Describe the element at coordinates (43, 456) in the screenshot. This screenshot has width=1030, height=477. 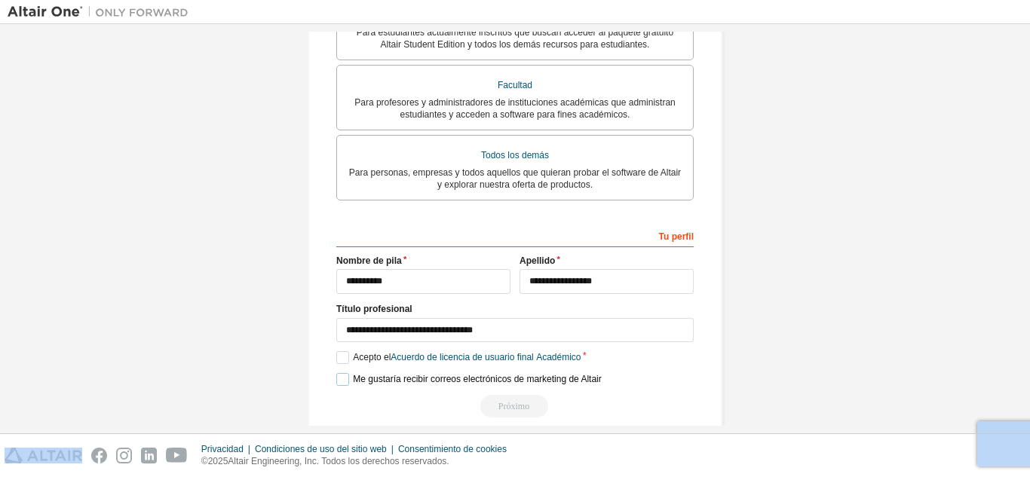
I see `img: altair_logo.svg` at that location.